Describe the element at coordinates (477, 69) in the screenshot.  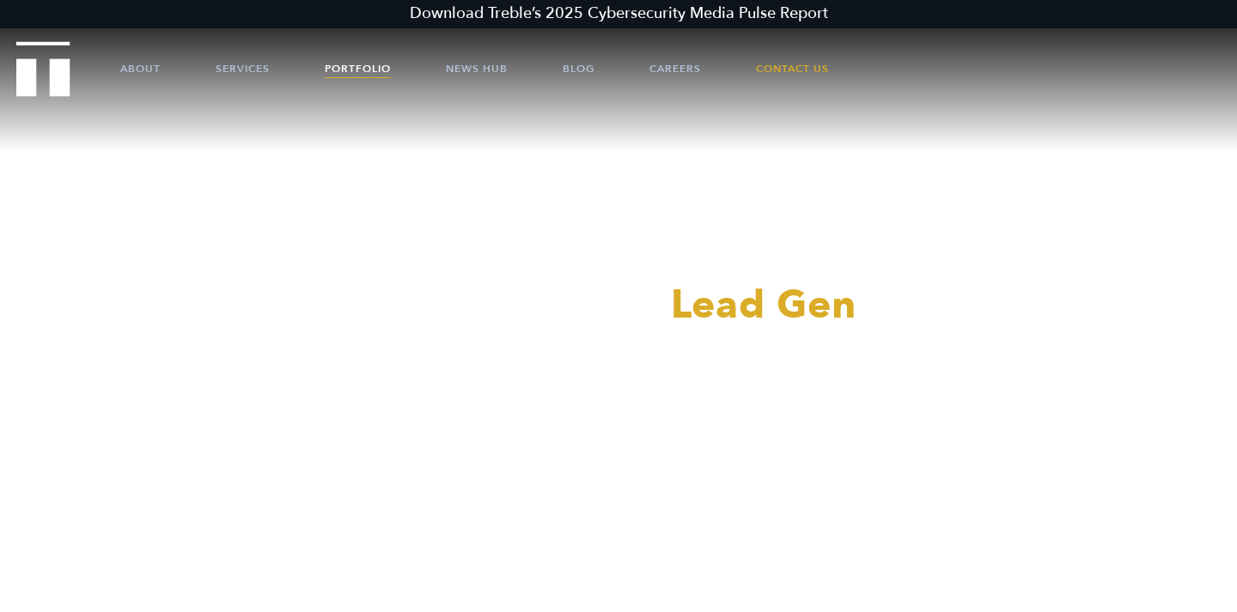
I see `a: News Hub` at that location.